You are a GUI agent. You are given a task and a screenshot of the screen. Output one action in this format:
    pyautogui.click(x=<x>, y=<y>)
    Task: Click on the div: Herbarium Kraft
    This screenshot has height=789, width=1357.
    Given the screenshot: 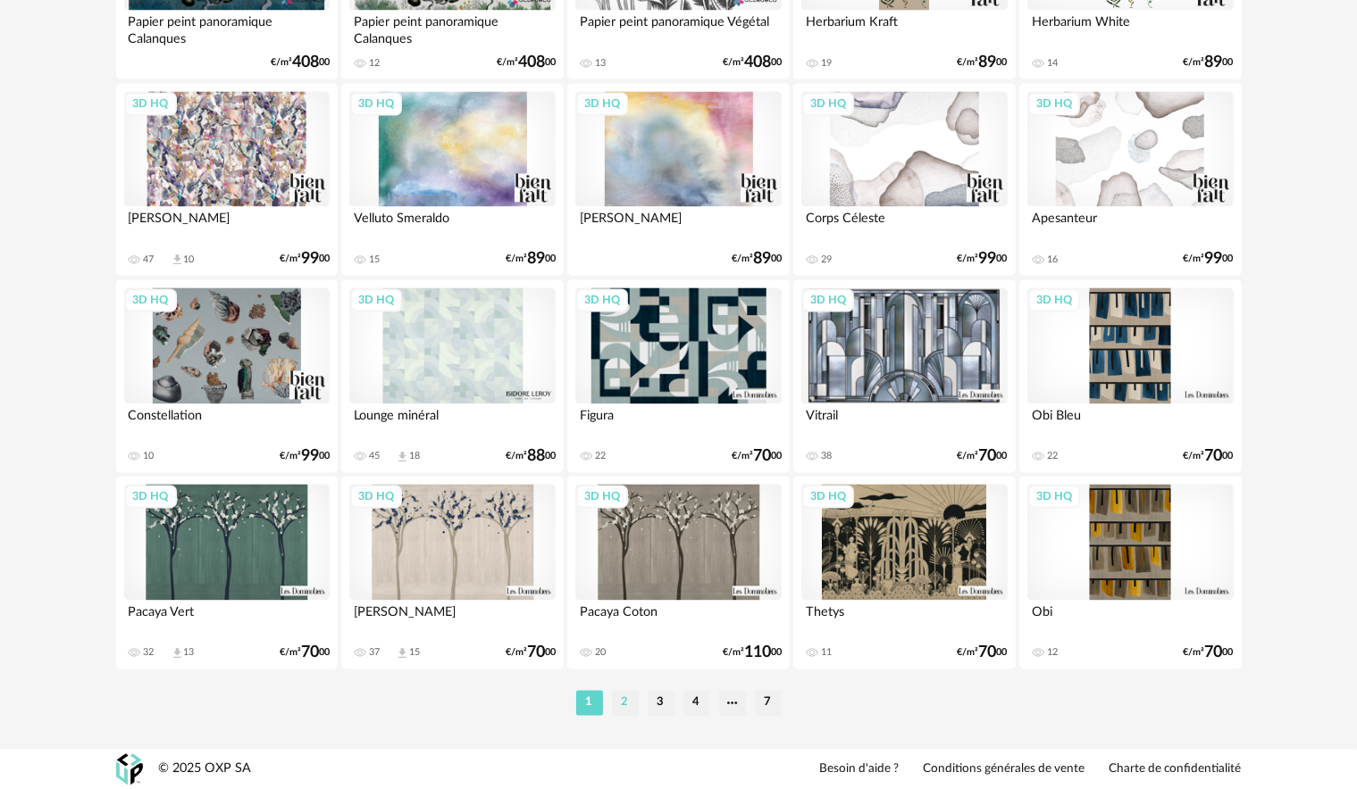 What is the action you would take?
    pyautogui.click(x=904, y=28)
    